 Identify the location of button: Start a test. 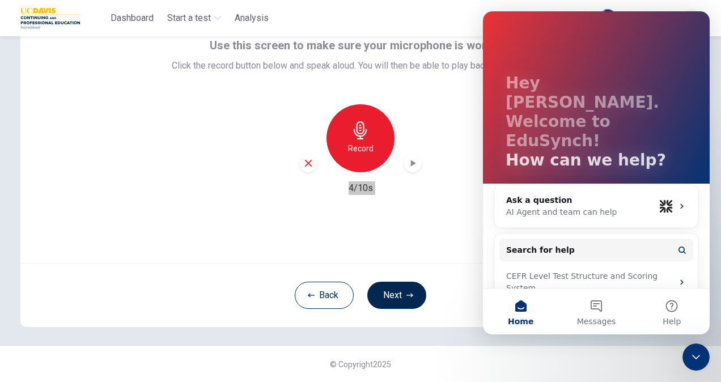
(194, 18).